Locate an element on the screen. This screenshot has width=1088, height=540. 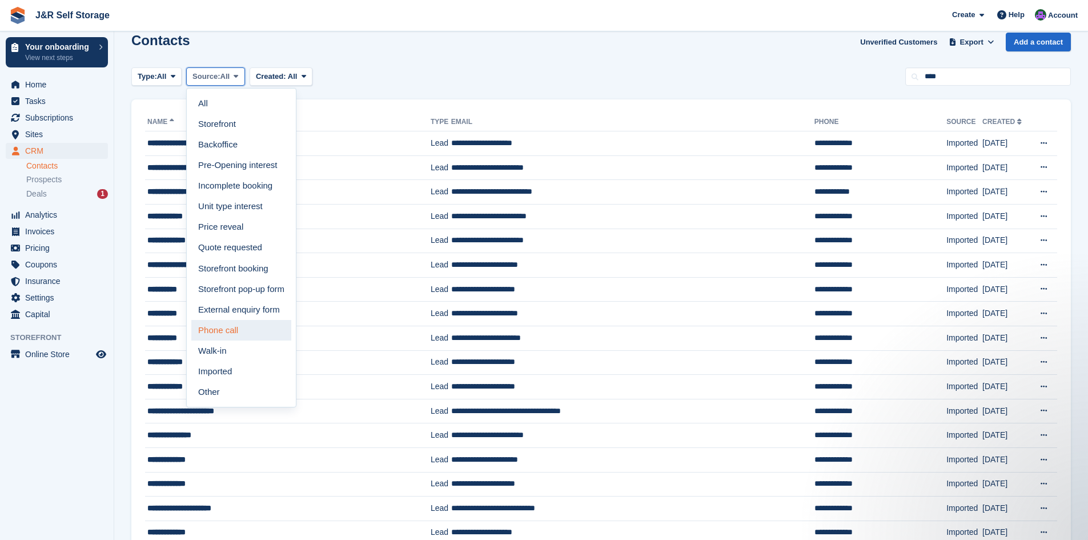
button: Type: All is located at coordinates (156, 77).